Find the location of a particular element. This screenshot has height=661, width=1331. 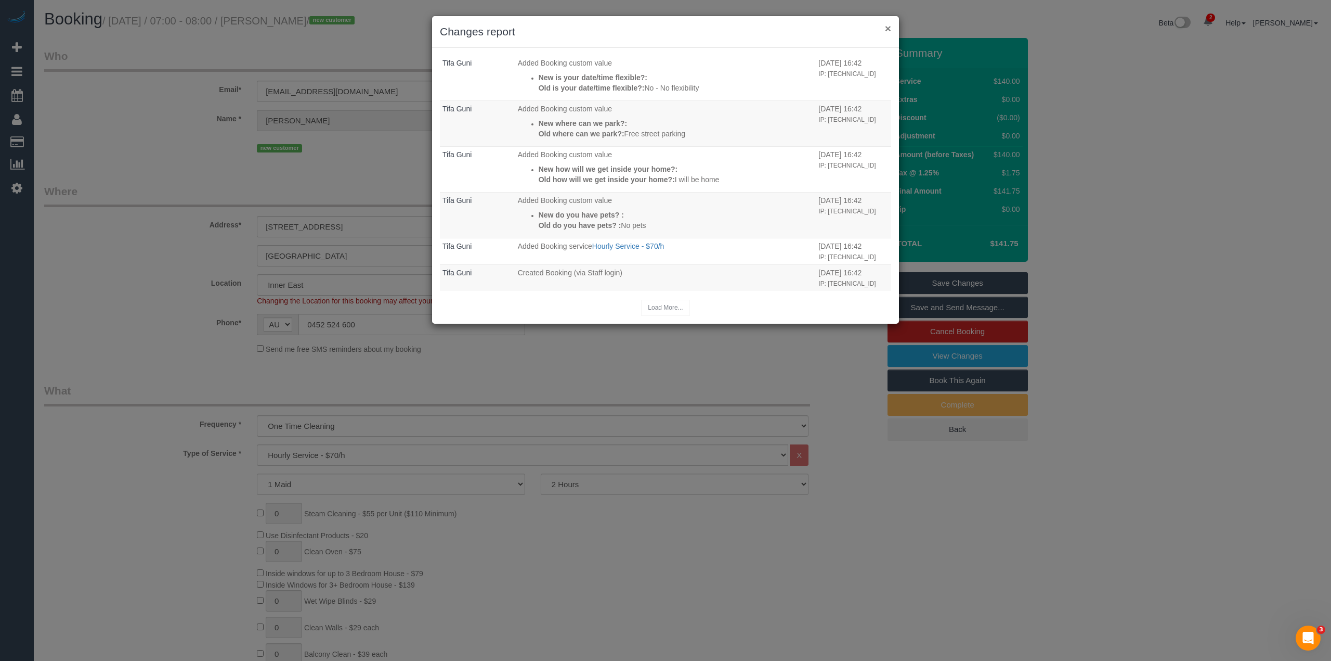

strong: Old how will we get inside your home?: is located at coordinates (607, 179).